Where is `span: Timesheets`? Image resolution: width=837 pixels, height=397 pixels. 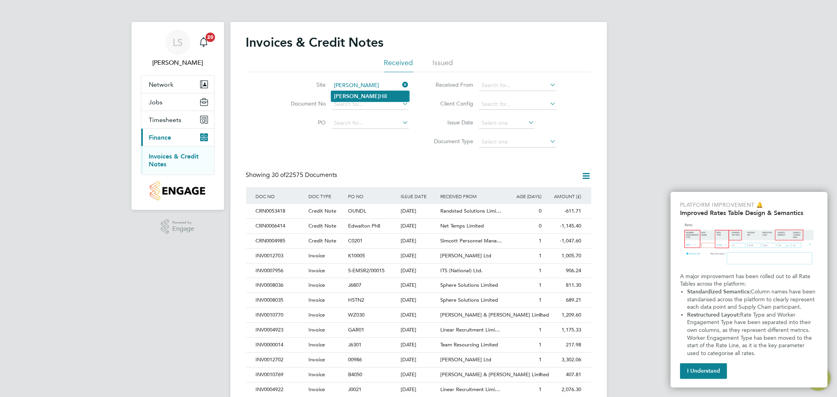 span: Timesheets is located at coordinates (165, 120).